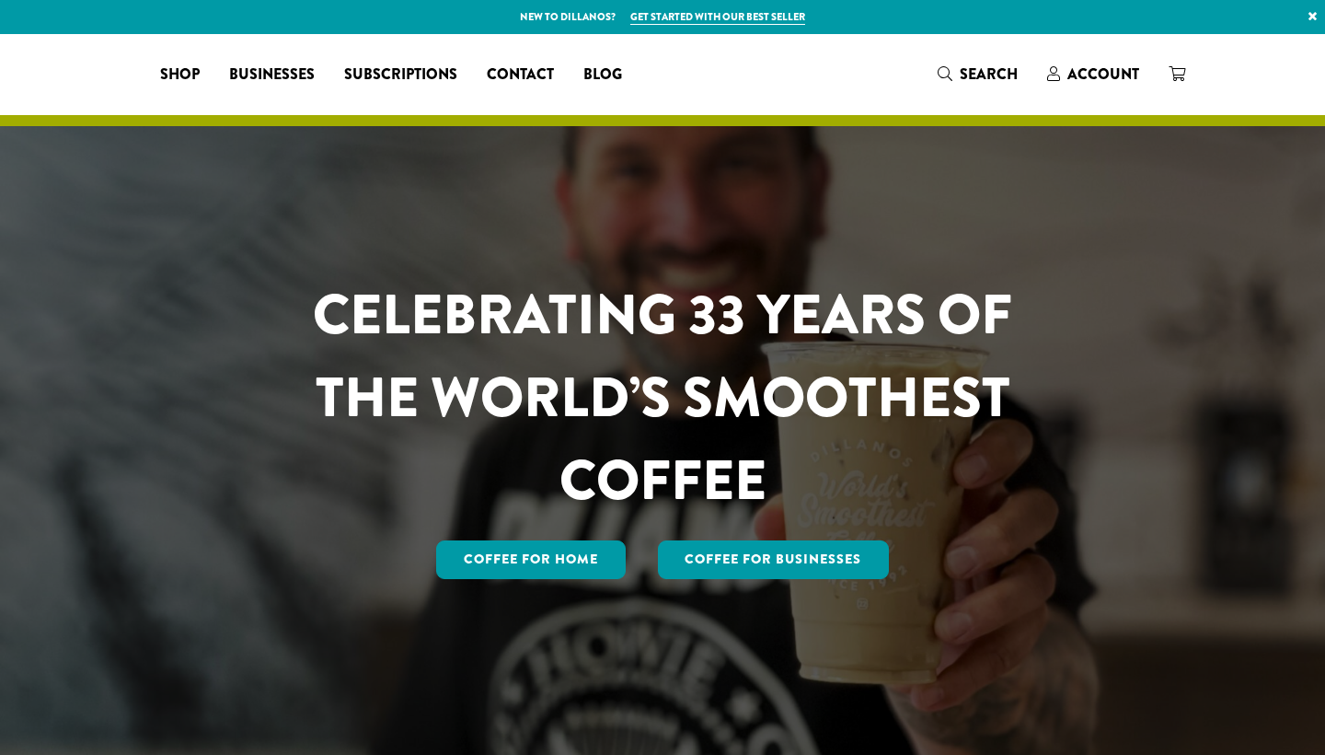  I want to click on h1: CELEBRATING 33 YEARS OF THE WORLD’S SMOOTHEST COFFEE, so click(663, 398).